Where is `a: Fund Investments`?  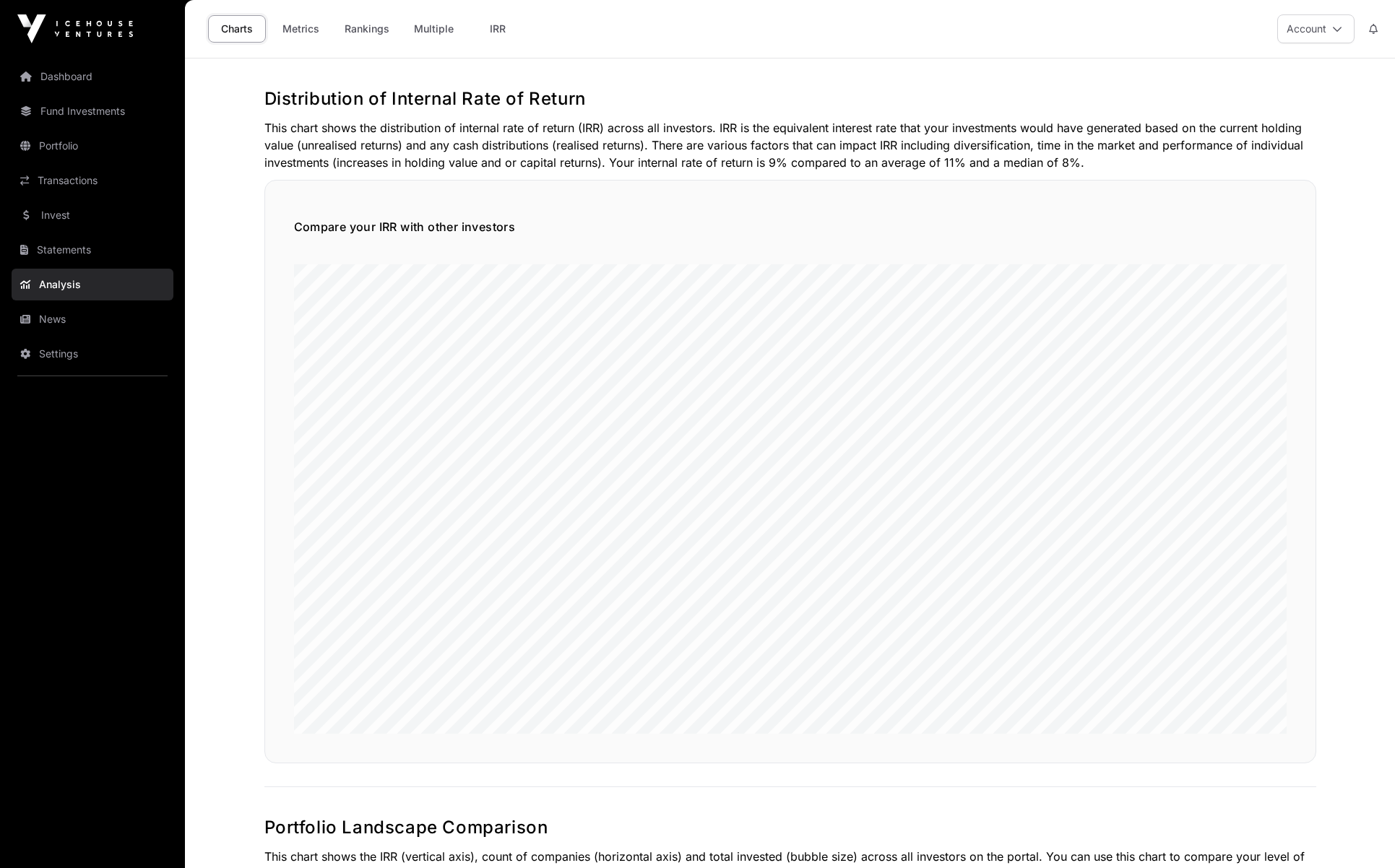
a: Fund Investments is located at coordinates (92, 111).